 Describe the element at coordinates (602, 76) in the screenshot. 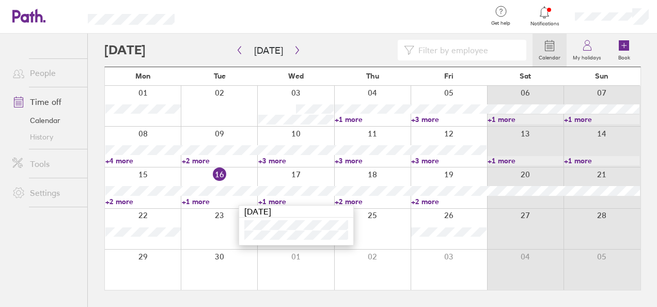

I see `span: Sun` at that location.